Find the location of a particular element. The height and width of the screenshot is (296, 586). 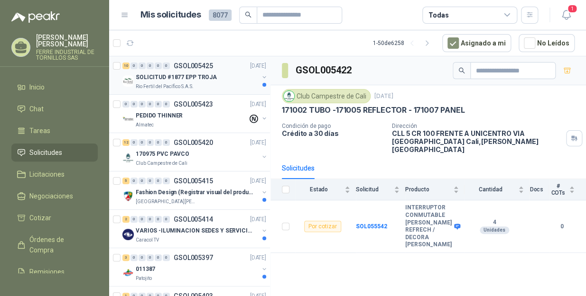

th: Estado is located at coordinates (325, 190).